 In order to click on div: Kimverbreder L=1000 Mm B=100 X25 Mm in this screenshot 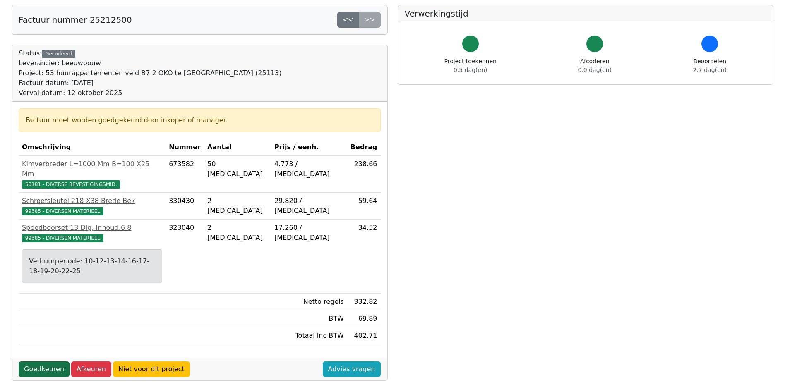, I will do `click(92, 169)`.